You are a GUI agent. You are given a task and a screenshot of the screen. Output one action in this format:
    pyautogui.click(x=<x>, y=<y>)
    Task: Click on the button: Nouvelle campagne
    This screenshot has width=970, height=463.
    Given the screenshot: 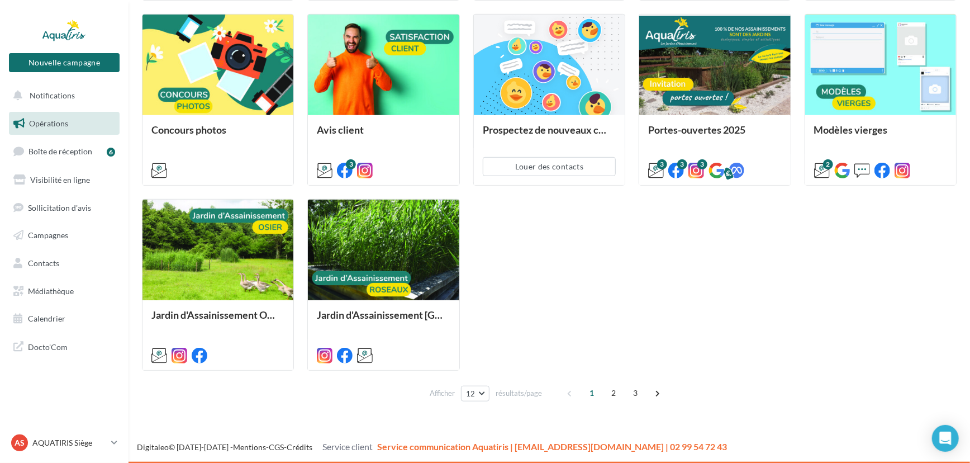 What is the action you would take?
    pyautogui.click(x=64, y=63)
    